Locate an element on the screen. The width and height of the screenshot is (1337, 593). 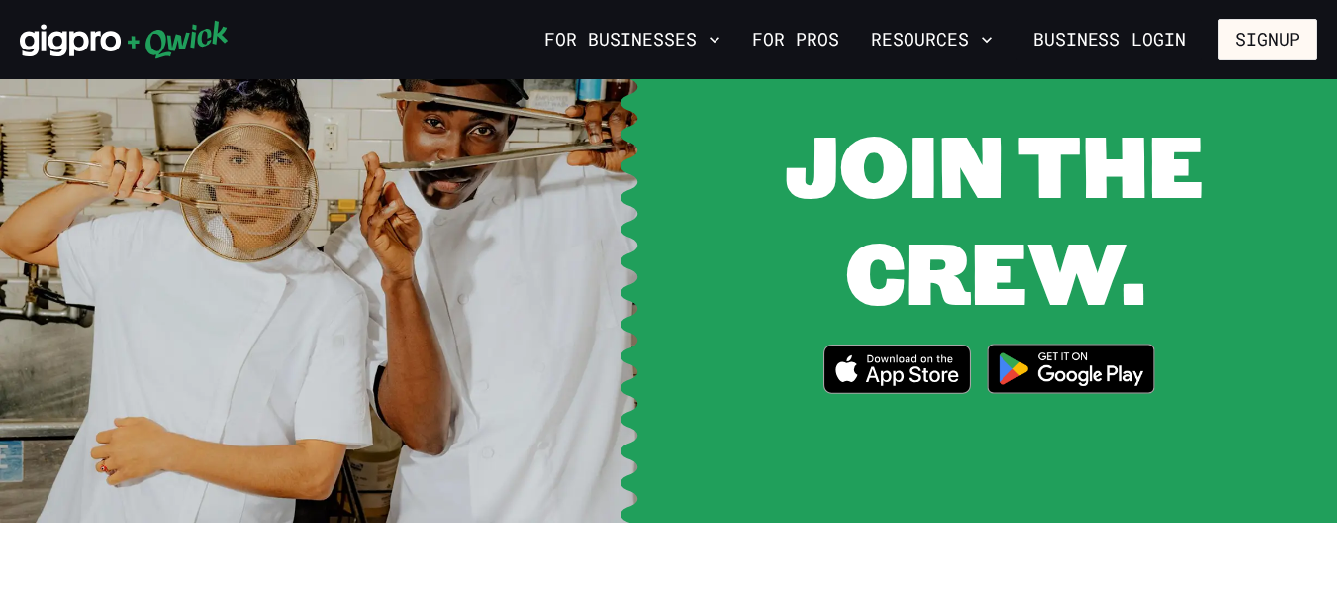
button: Signup is located at coordinates (1267, 40).